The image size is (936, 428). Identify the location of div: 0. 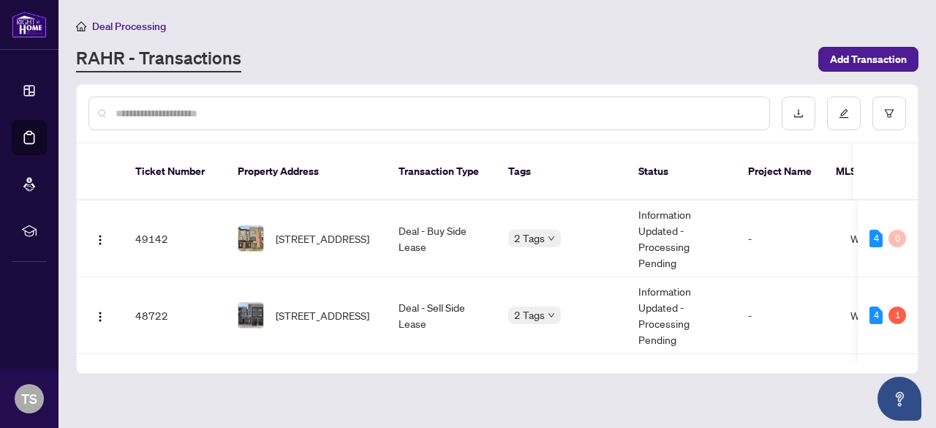
(897, 238).